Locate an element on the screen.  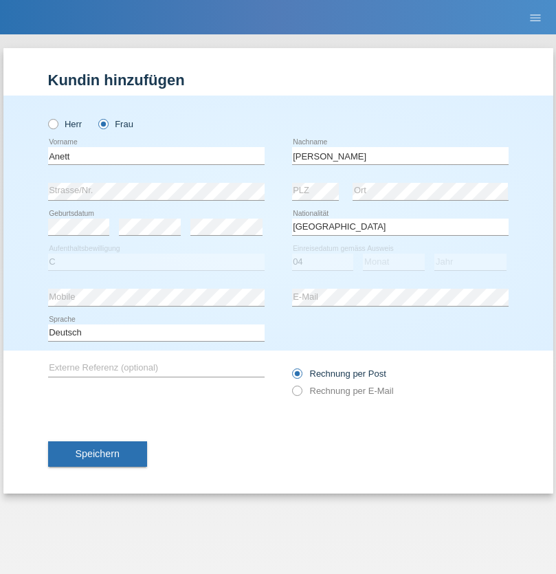
label: Herr is located at coordinates (65, 124).